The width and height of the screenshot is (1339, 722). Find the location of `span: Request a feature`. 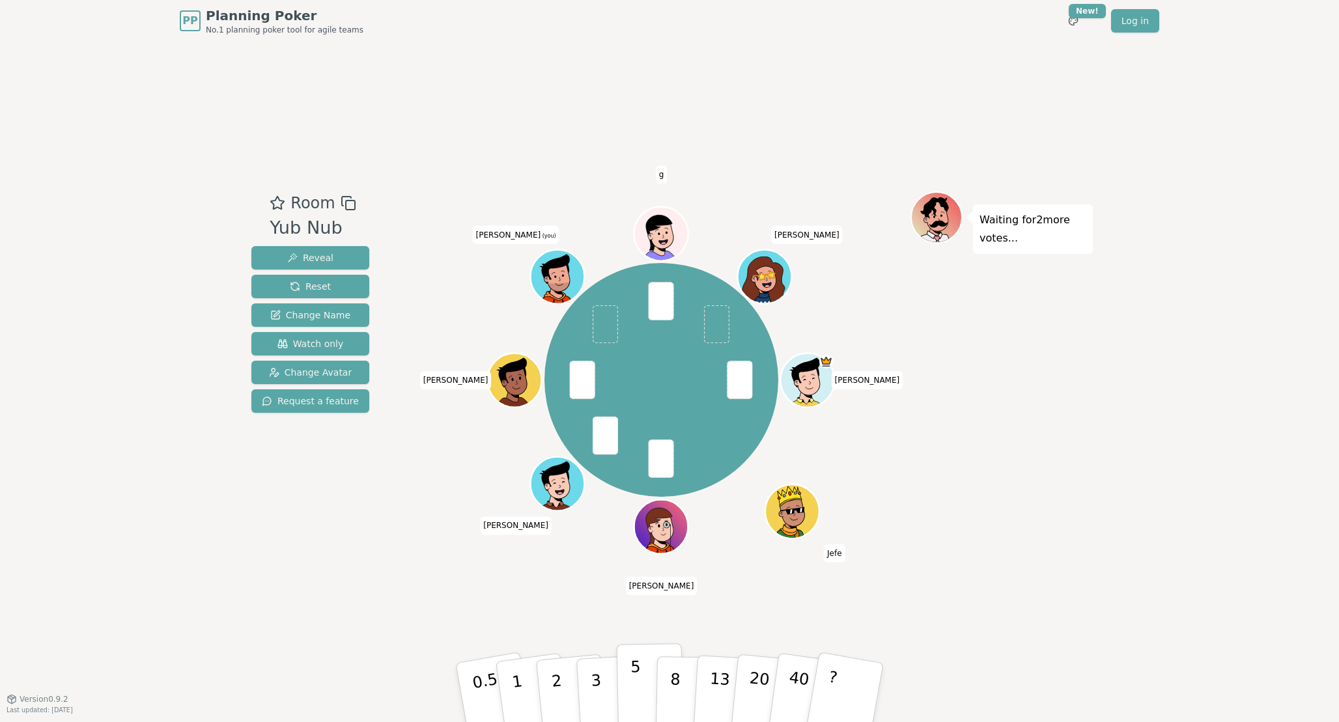

span: Request a feature is located at coordinates (310, 401).